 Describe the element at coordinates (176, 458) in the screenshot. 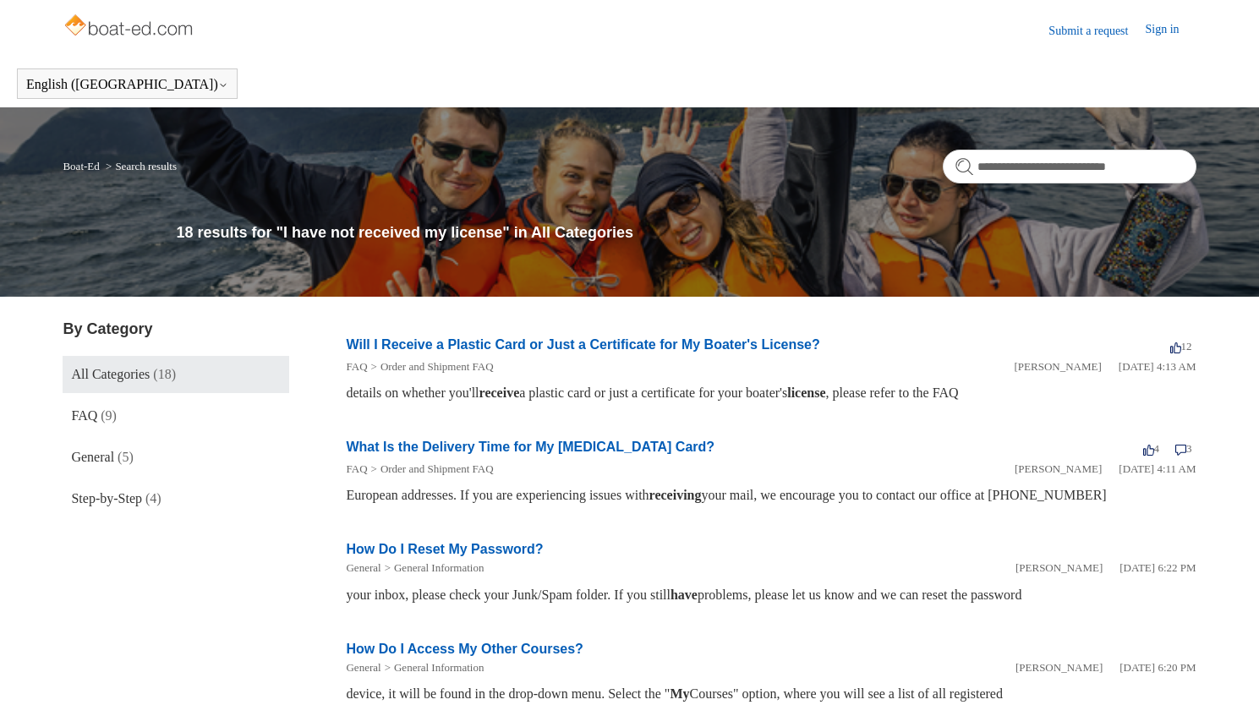

I see `a: General (5)` at that location.